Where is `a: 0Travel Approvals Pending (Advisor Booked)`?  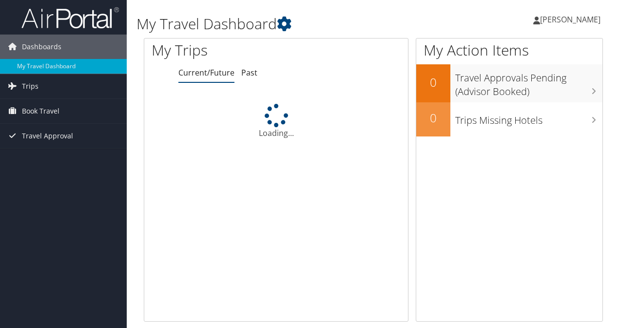
a: 0Travel Approvals Pending (Advisor Booked) is located at coordinates (509, 83).